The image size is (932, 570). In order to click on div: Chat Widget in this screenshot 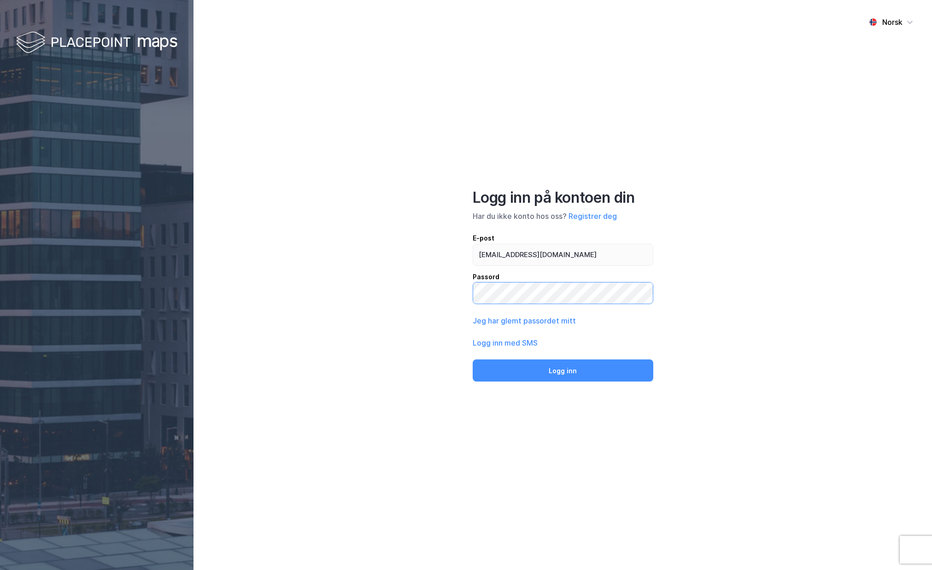, I will do `click(909, 548)`.